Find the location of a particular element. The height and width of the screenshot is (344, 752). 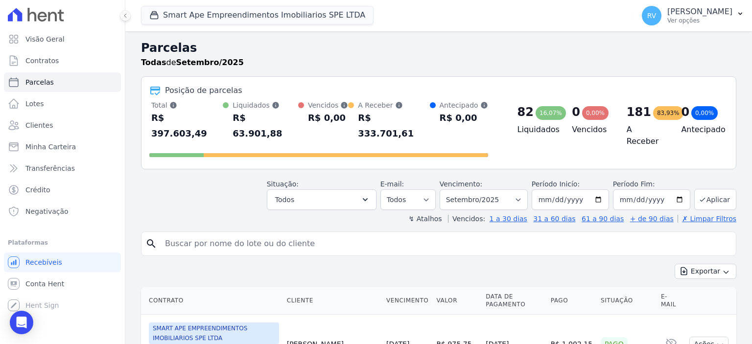

a: + de 90 dias is located at coordinates (652, 219).